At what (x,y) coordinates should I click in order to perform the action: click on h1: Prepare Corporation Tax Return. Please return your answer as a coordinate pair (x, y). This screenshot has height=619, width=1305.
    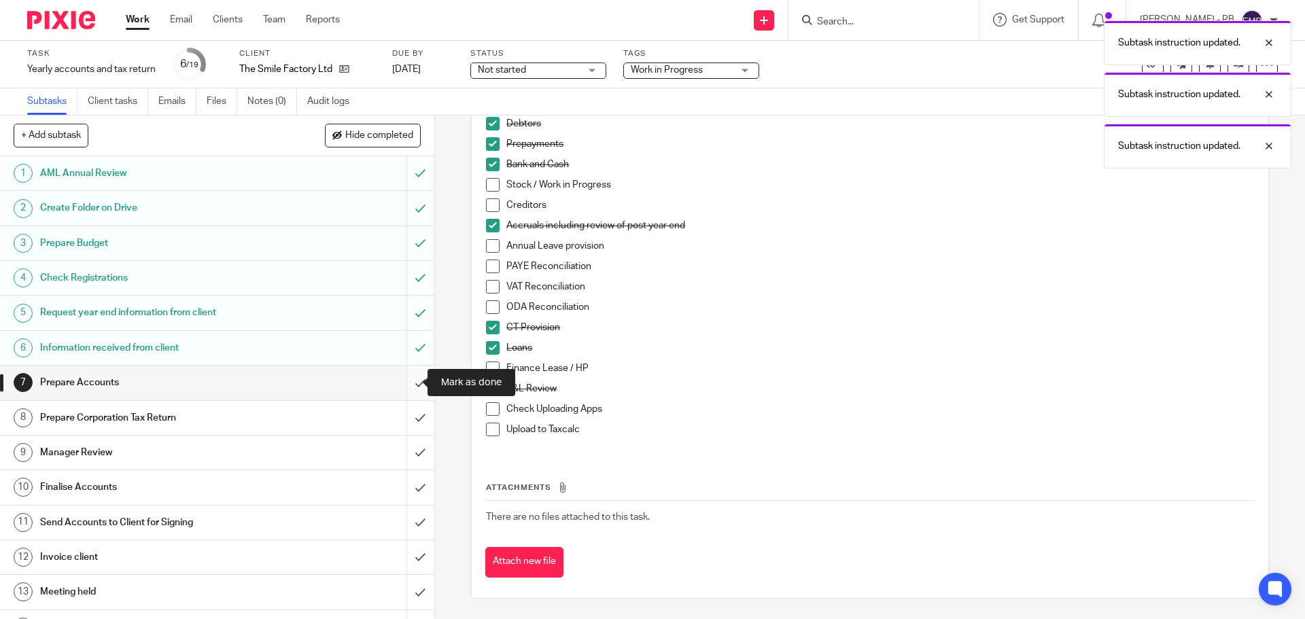
    Looking at the image, I should click on (158, 418).